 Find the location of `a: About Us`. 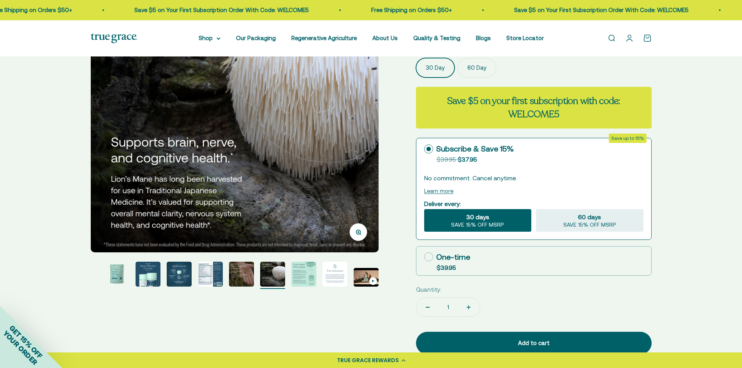

a: About Us is located at coordinates (385, 38).